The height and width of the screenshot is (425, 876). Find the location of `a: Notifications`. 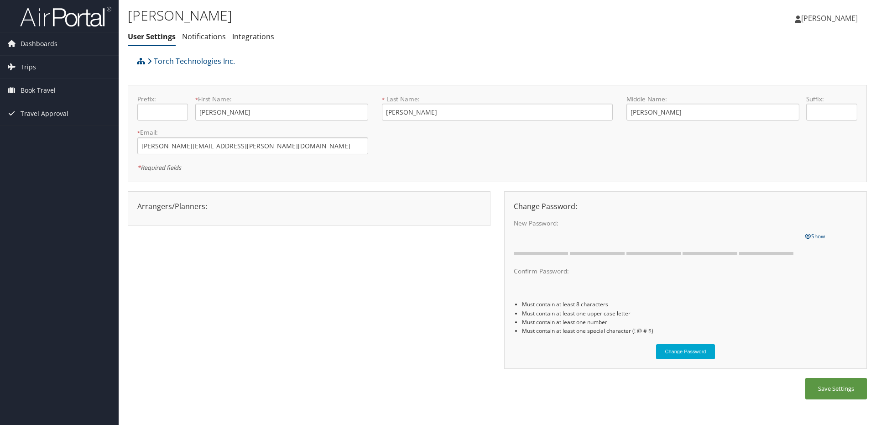

a: Notifications is located at coordinates (204, 37).